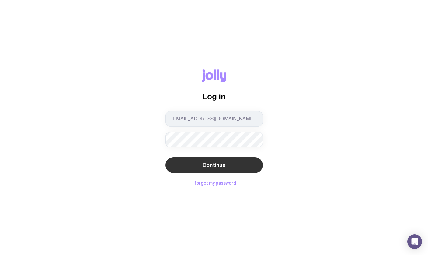 The height and width of the screenshot is (255, 428). Describe the element at coordinates (214, 96) in the screenshot. I see `span: Log in` at that location.